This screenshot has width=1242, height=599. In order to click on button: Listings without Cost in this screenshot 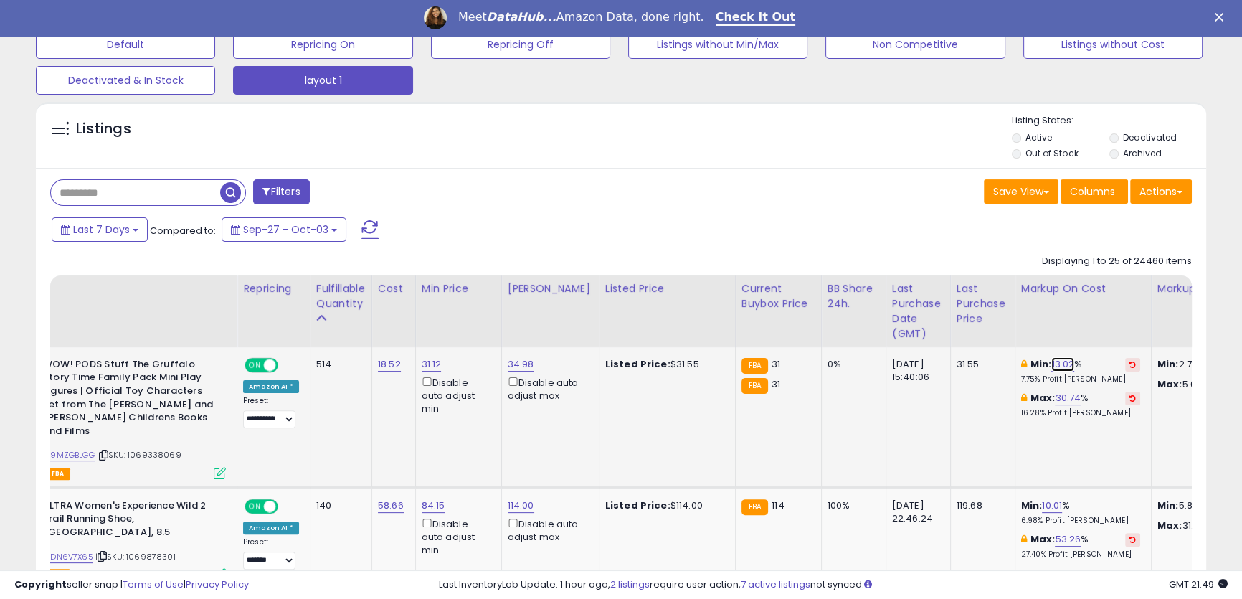, I will do `click(1113, 44)`.